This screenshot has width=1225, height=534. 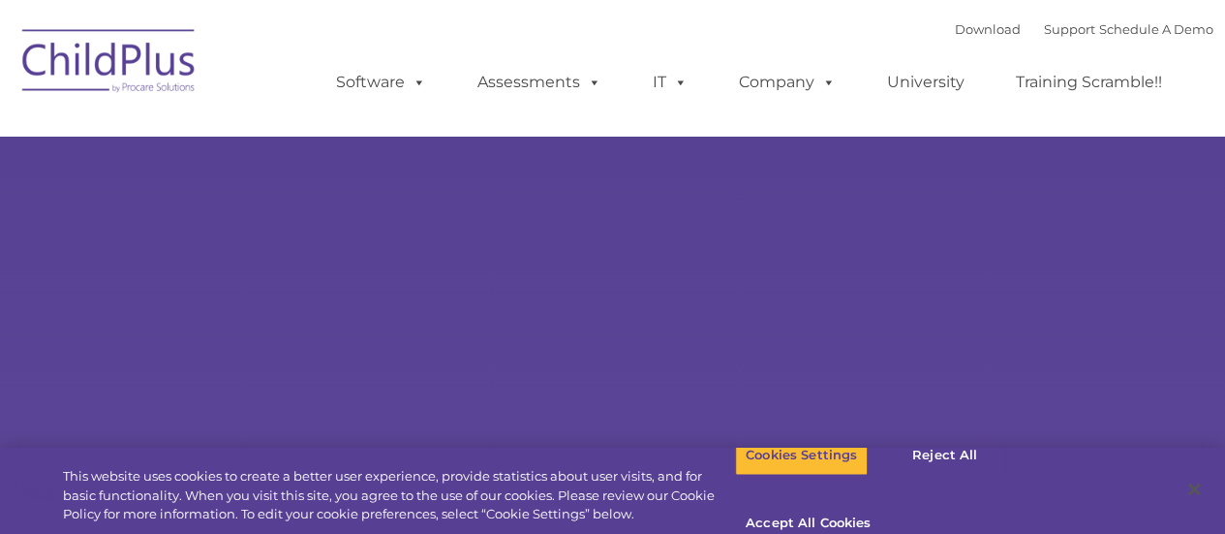 I want to click on a: University, so click(x=926, y=82).